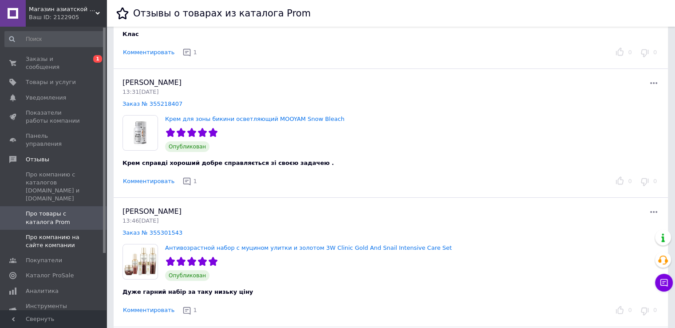 Image resolution: width=675 pixels, height=328 pixels. Describe the element at coordinates (255, 119) in the screenshot. I see `a: Крем для зоны бикини осветляющий MOOYAM Snow Bleach` at that location.